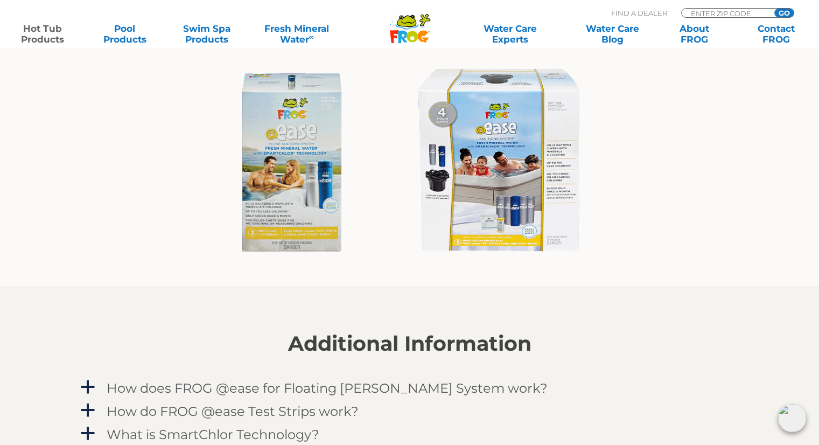  Describe the element at coordinates (124, 34) in the screenshot. I see `a: PoolProducts` at that location.